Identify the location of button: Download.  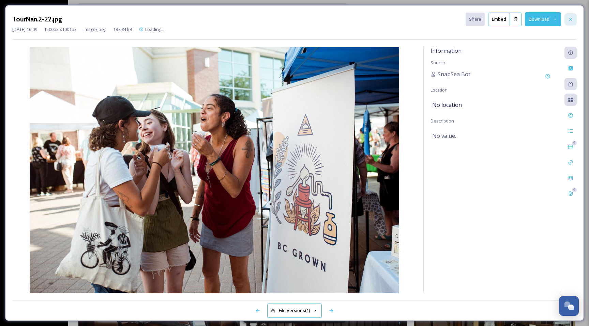
(543, 19).